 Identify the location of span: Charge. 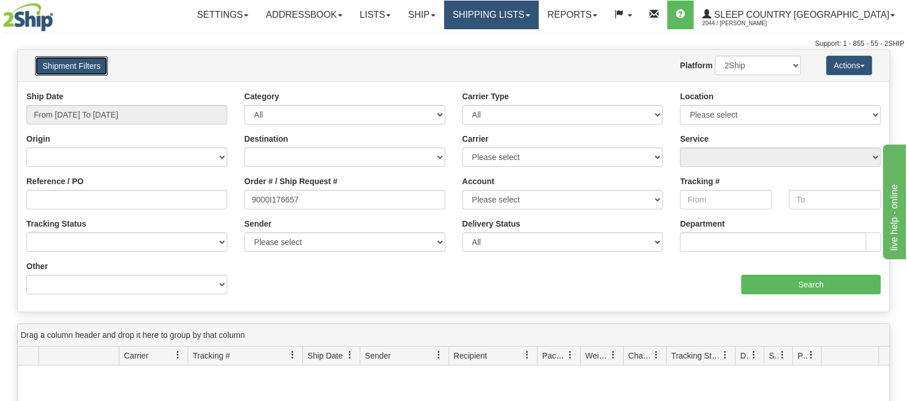
(640, 356).